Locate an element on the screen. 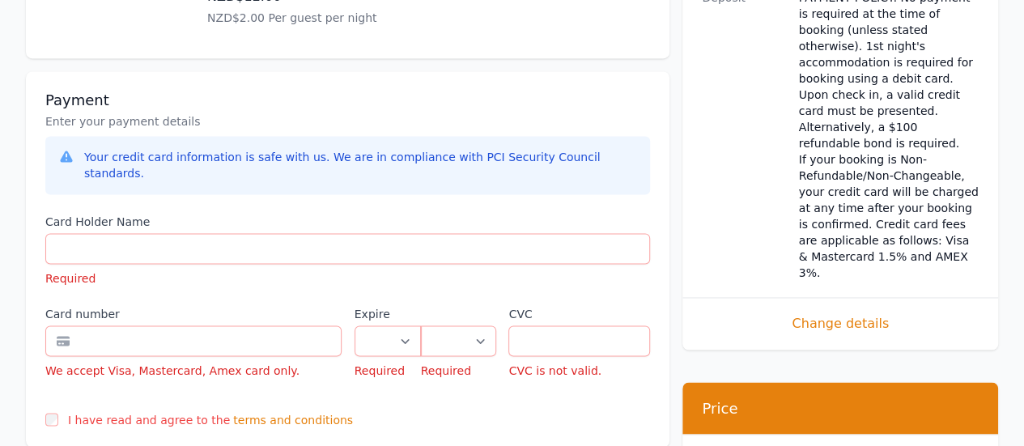  h3: Payment is located at coordinates (347, 100).